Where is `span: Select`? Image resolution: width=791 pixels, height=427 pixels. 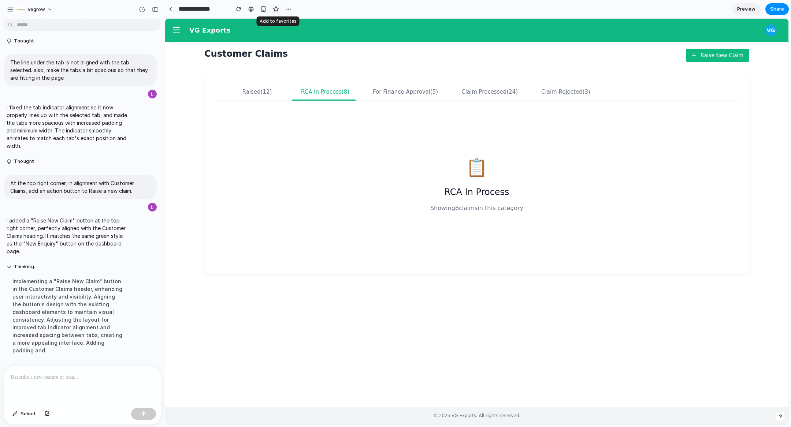 span: Select is located at coordinates (28, 414).